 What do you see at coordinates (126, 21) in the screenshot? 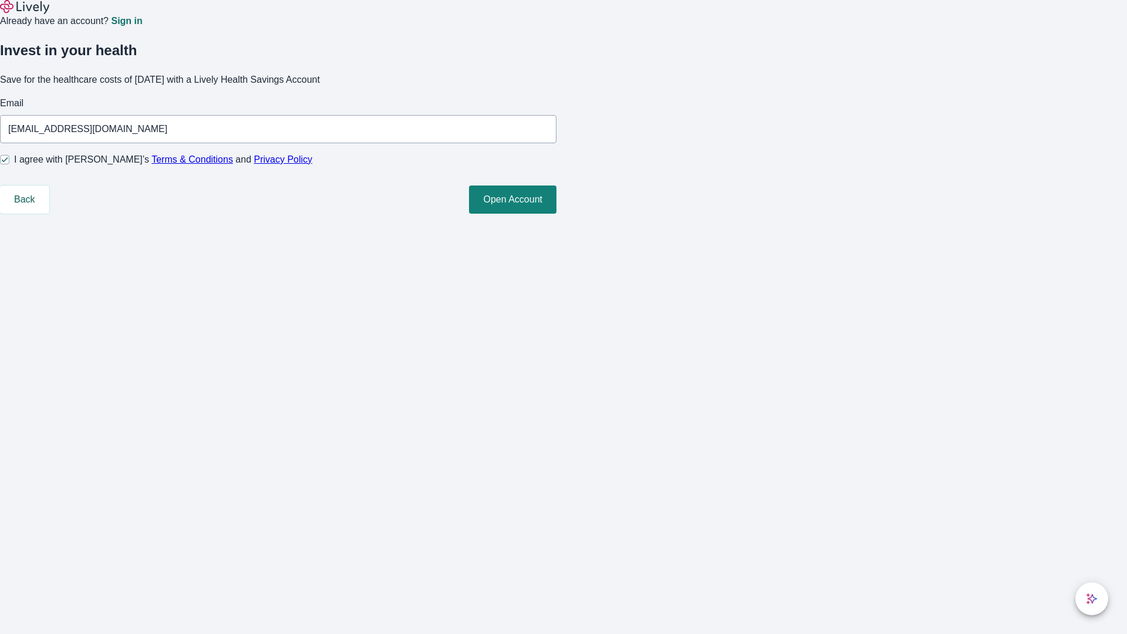
I see `a: Sign in` at bounding box center [126, 21].